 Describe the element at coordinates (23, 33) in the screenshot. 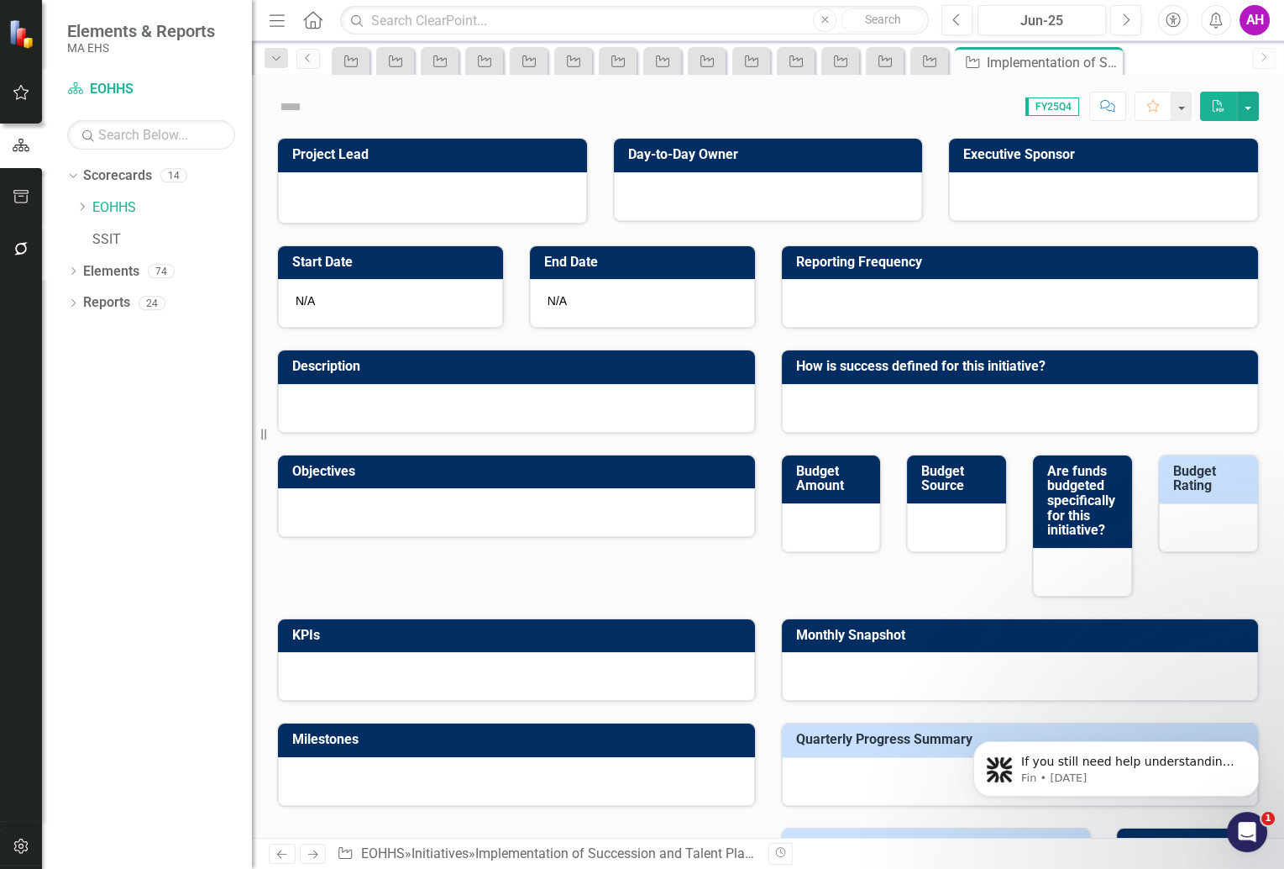

I see `img: ClearPoint Strategy` at that location.